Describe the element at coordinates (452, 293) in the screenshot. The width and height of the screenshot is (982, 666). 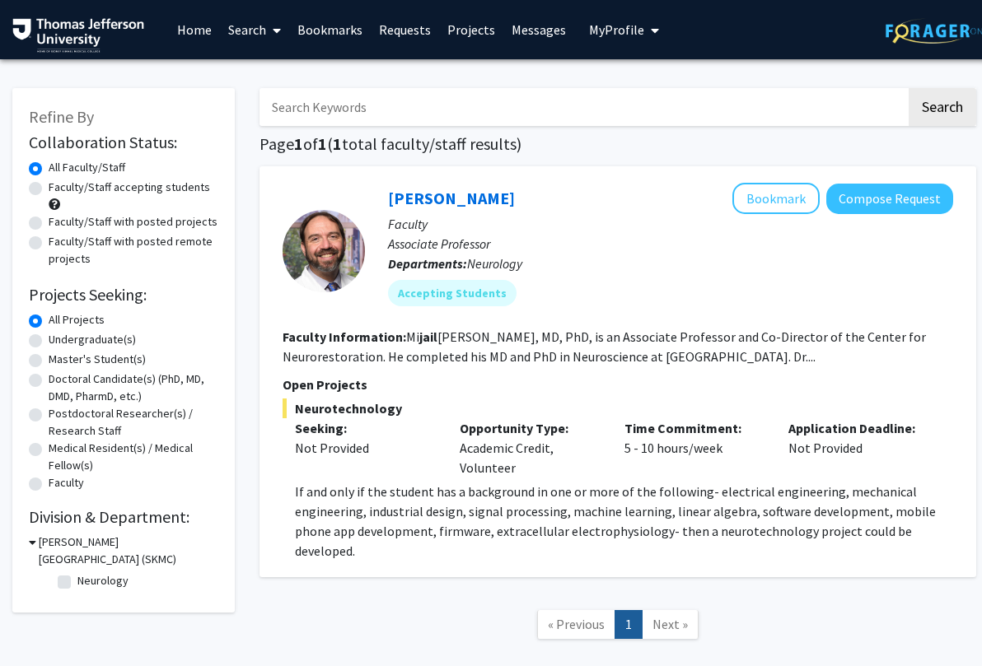
I see `mat-chip: Accepting Students` at that location.